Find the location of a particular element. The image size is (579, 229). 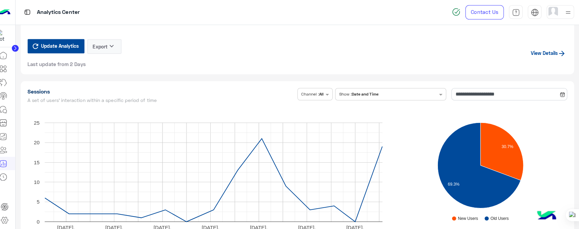

img: Logo is located at coordinates (9, 12).